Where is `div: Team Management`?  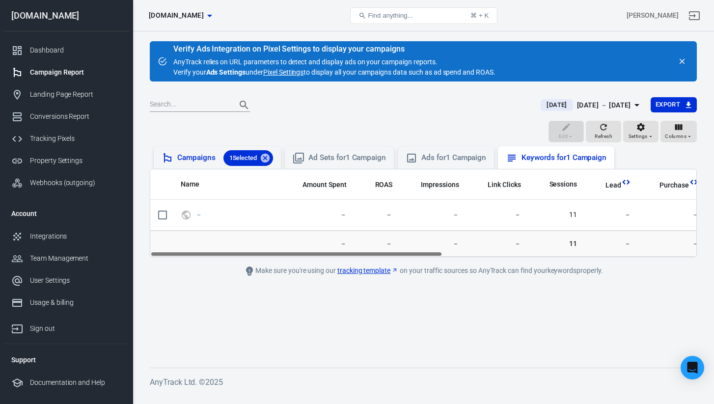
div: Team Management is located at coordinates (76, 258).